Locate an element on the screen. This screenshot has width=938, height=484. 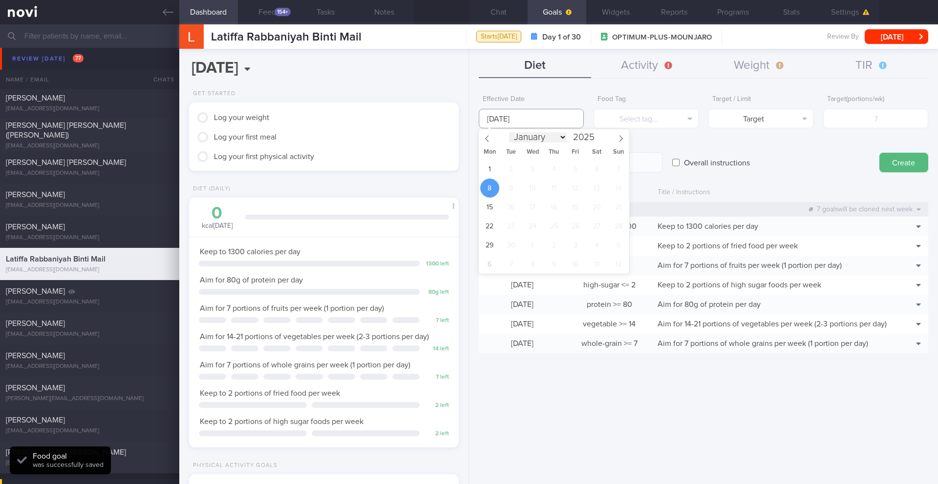
span: September 3, 2025 is located at coordinates (532, 169).